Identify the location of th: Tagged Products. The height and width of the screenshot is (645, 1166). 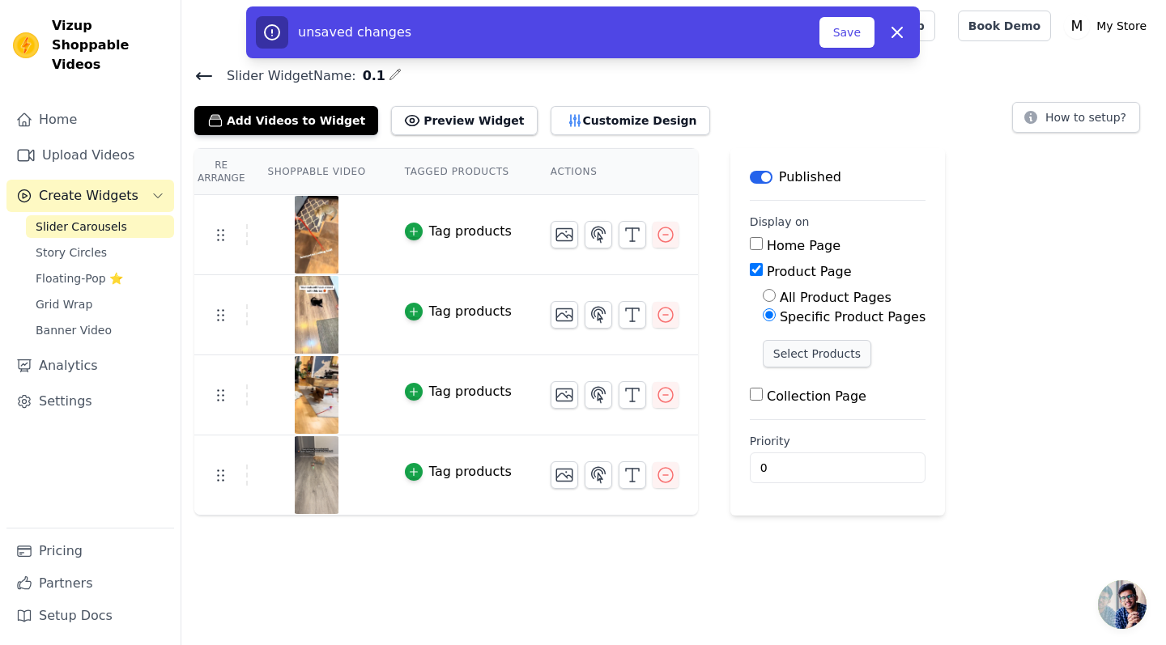
(458, 172).